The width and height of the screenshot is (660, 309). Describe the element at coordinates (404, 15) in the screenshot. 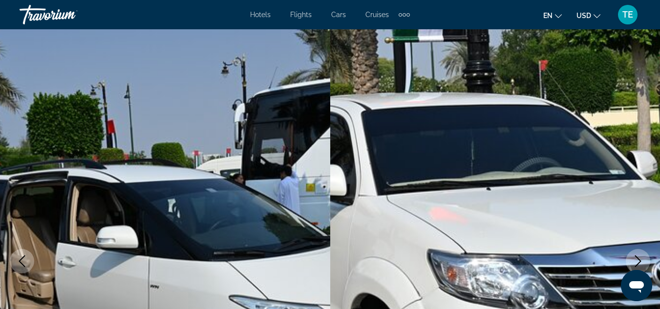

I see `button: Extra navigation items` at that location.